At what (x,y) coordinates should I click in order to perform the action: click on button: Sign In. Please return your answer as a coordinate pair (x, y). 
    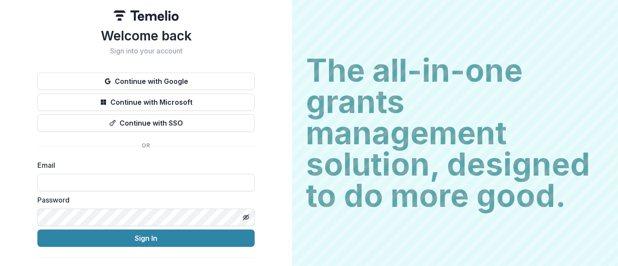
    Looking at the image, I should click on (146, 238).